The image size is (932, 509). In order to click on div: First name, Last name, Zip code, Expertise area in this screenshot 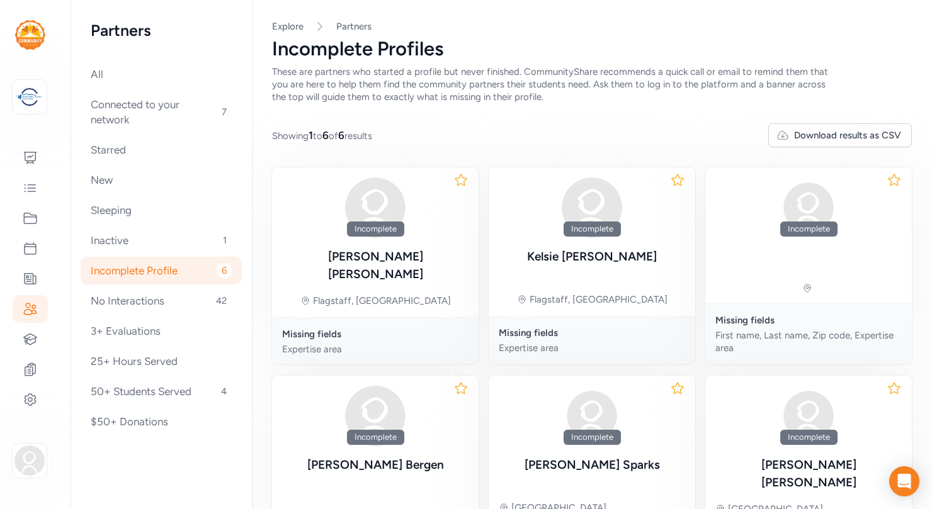, I will do `click(808, 342)`.